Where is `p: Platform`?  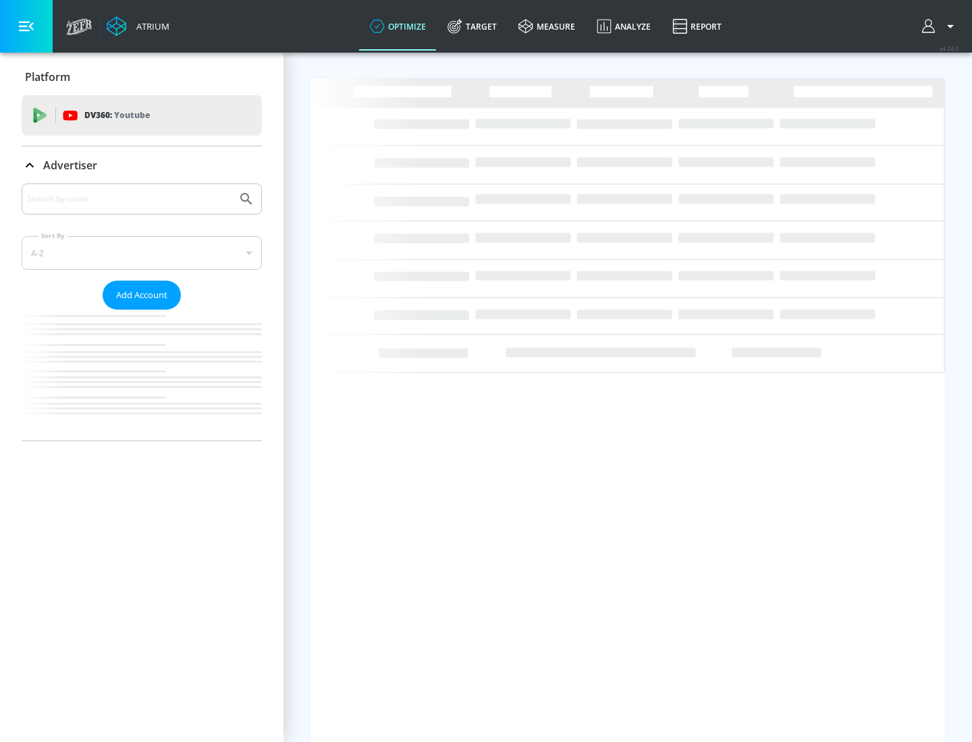
p: Platform is located at coordinates (47, 77).